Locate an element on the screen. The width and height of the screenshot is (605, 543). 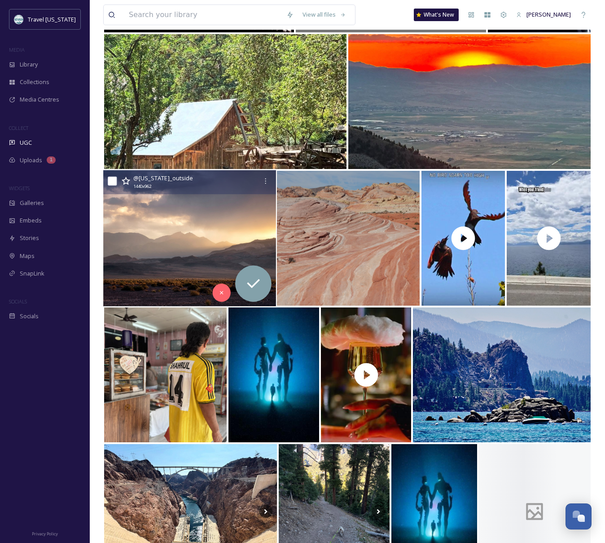
span: MEDIA is located at coordinates (17, 49).